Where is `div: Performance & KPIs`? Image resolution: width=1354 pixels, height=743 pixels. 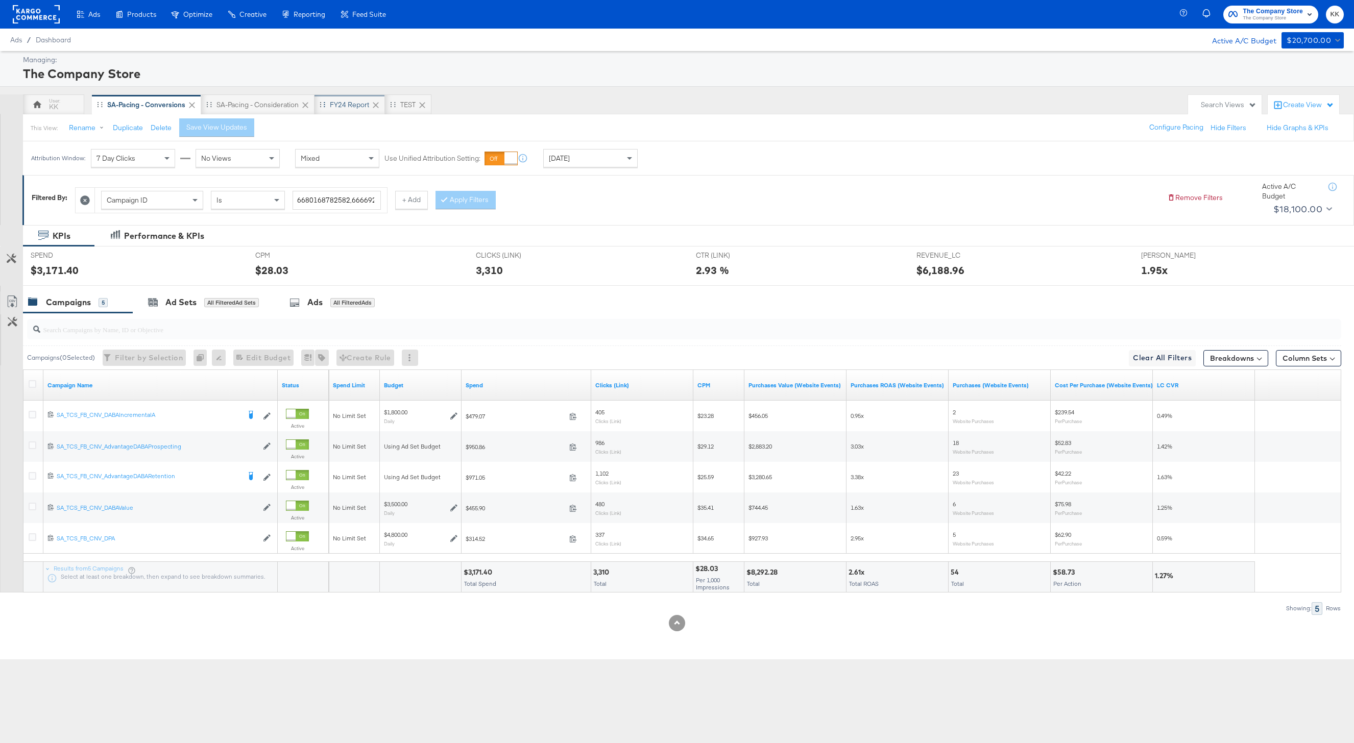 div: Performance & KPIs is located at coordinates (164, 236).